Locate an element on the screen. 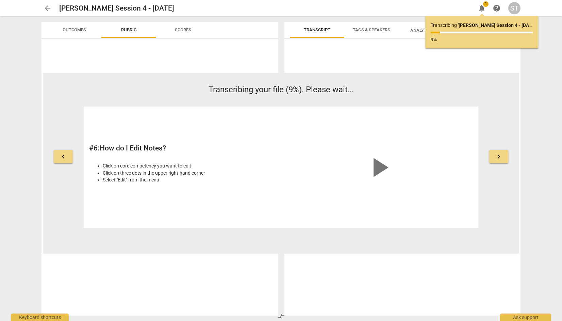 The image size is (562, 321). span: keyboard_arrow_right is located at coordinates (499, 156).